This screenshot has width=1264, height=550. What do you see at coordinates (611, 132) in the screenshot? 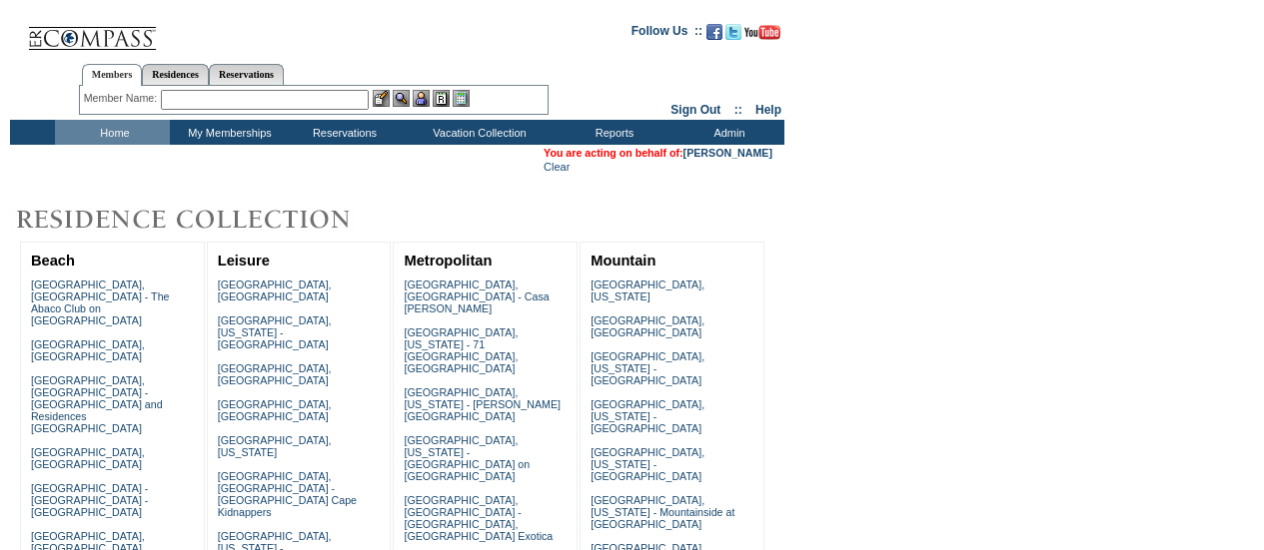
I see `td: Reports` at bounding box center [611, 132].